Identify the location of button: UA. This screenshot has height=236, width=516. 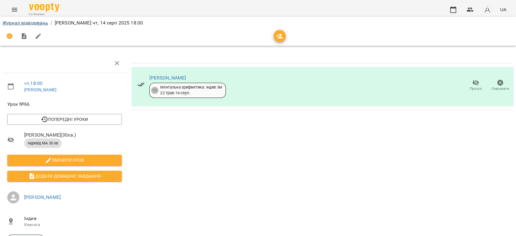
(503, 9).